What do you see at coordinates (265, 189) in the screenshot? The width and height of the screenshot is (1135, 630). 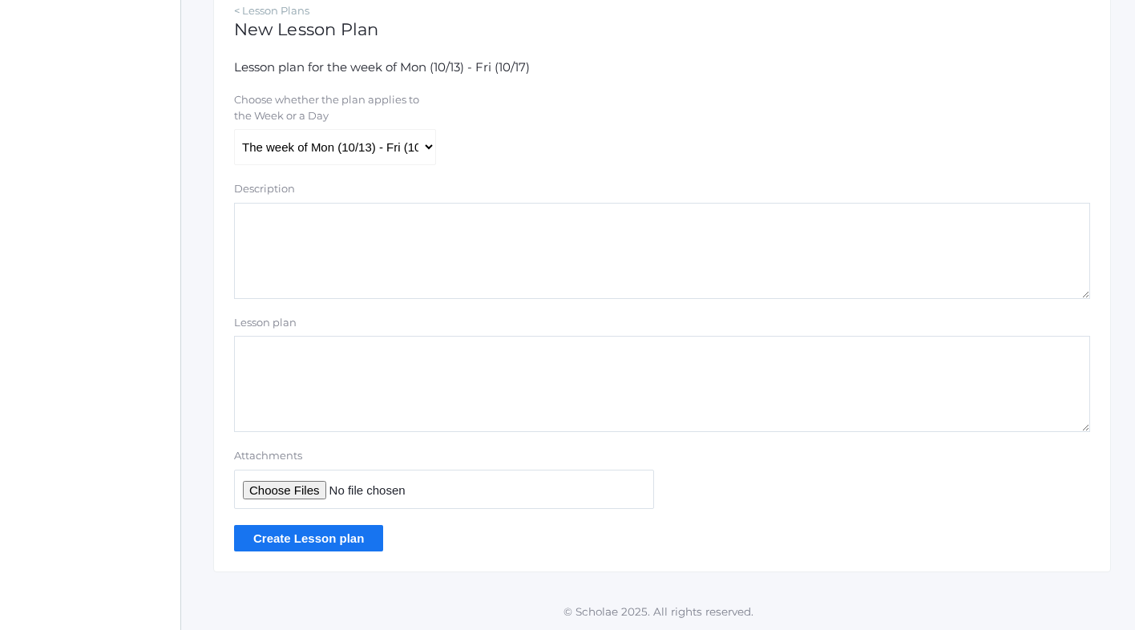 I see `label: Description` at bounding box center [265, 189].